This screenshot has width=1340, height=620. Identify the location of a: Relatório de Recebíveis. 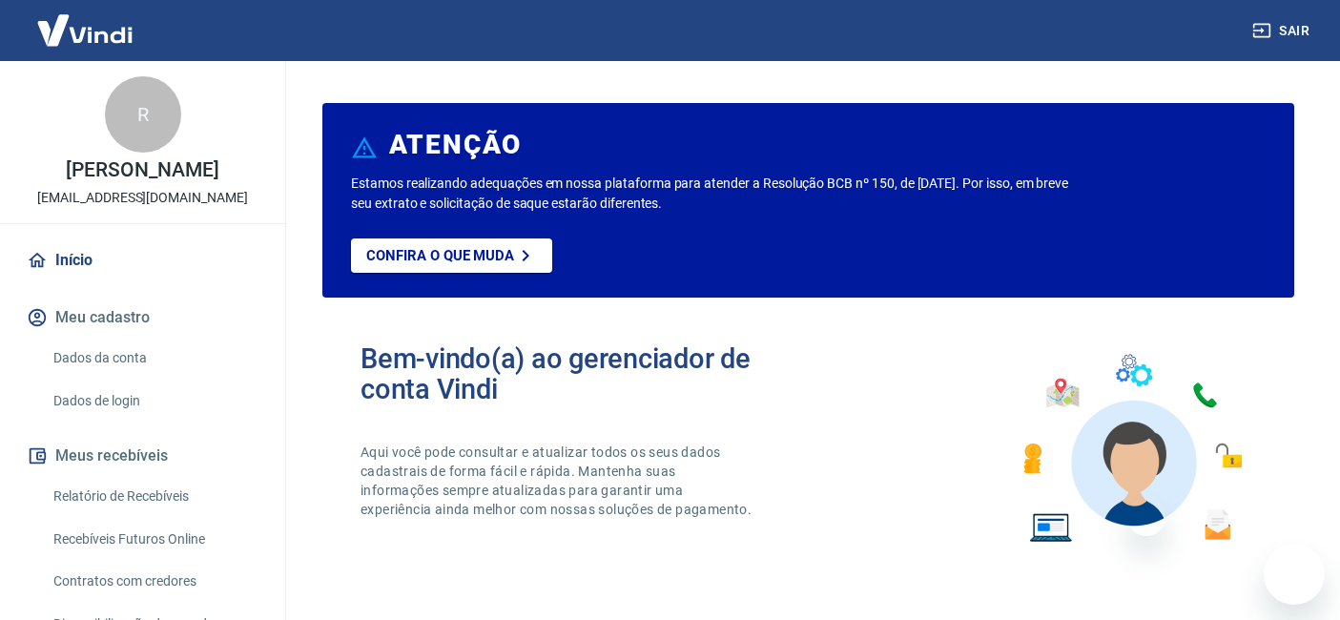
(154, 496).